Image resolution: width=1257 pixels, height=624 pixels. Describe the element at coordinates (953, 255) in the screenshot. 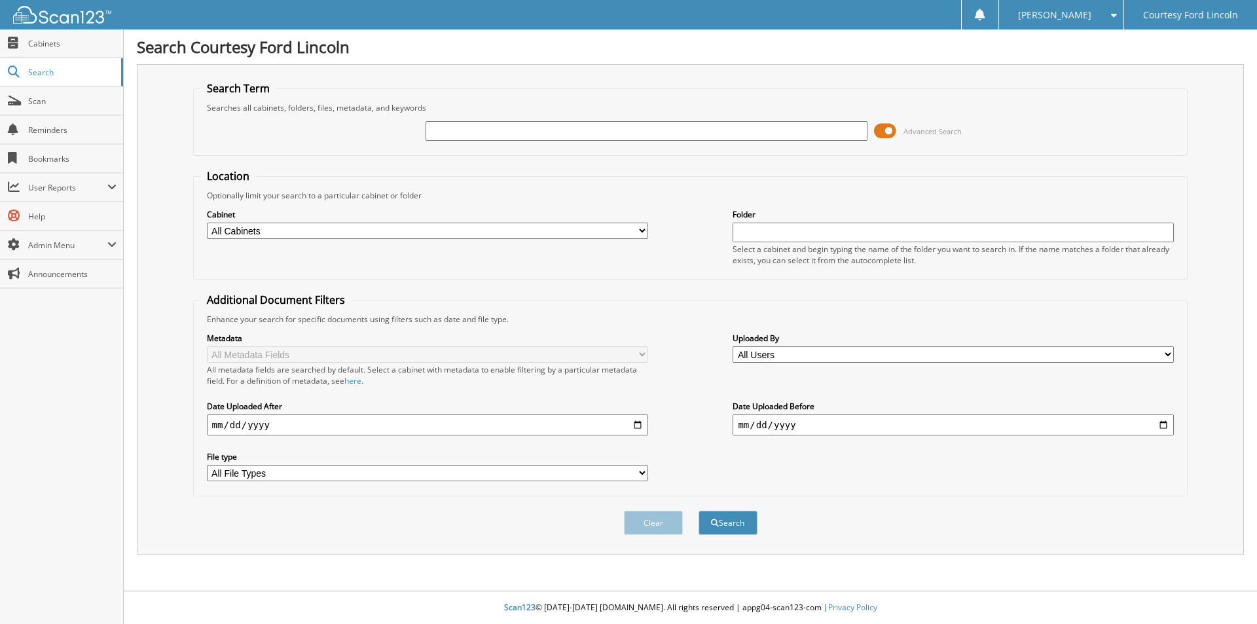

I see `div: Select a cabinet and begin typing the name of the folder you want to search in. If the name match...` at that location.